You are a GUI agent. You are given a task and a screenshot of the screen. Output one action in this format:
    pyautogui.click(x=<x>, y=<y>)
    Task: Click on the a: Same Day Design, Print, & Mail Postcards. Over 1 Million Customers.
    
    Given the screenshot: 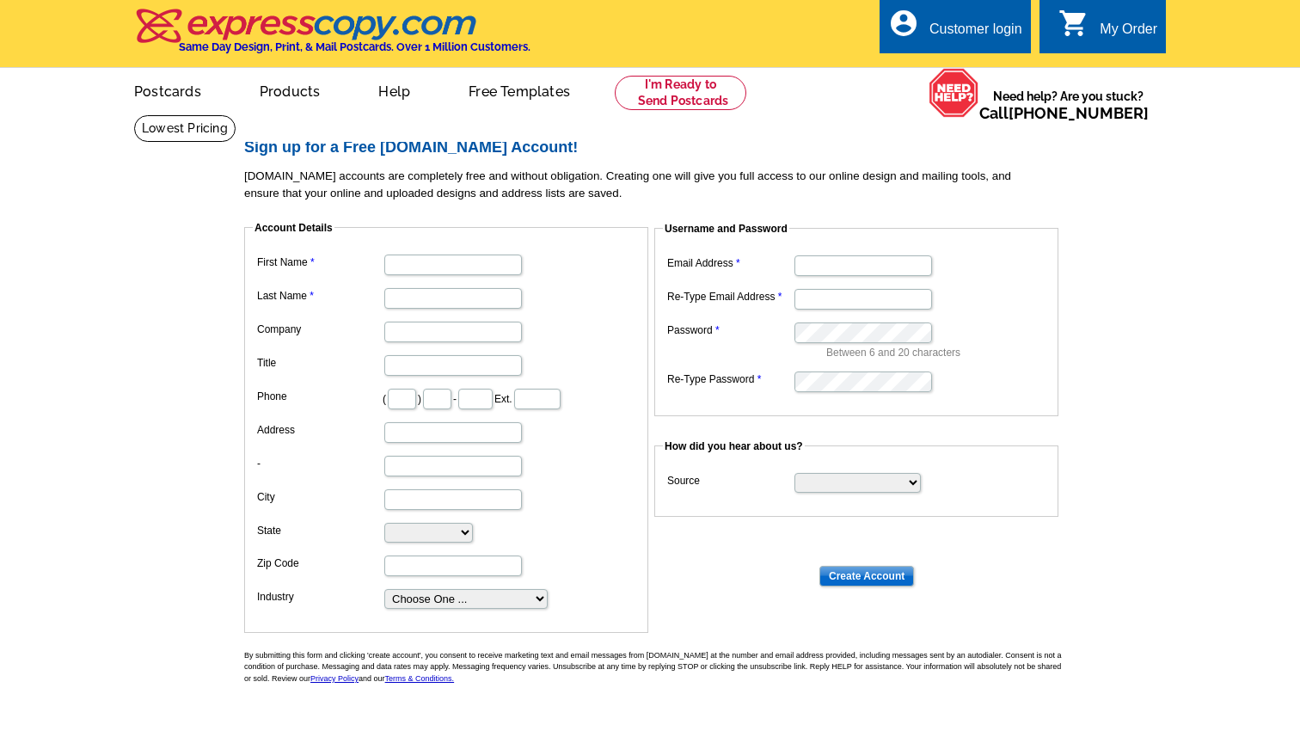 What is the action you would take?
    pyautogui.click(x=332, y=37)
    